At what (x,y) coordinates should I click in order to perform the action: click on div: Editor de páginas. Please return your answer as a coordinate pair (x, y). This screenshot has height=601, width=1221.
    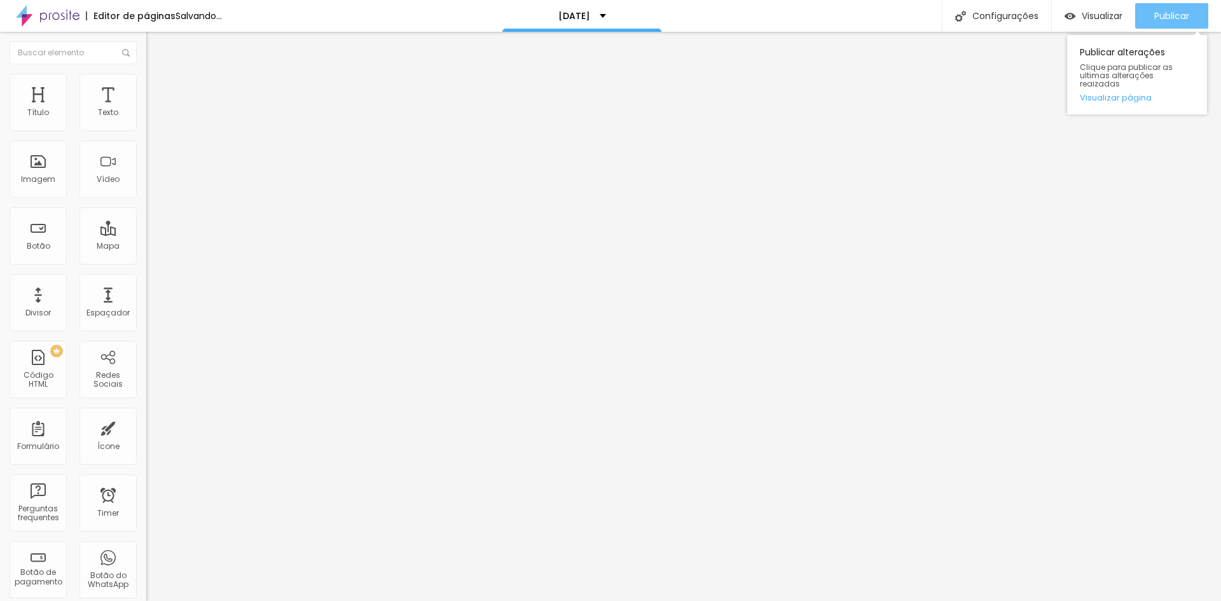
    Looking at the image, I should click on (130, 16).